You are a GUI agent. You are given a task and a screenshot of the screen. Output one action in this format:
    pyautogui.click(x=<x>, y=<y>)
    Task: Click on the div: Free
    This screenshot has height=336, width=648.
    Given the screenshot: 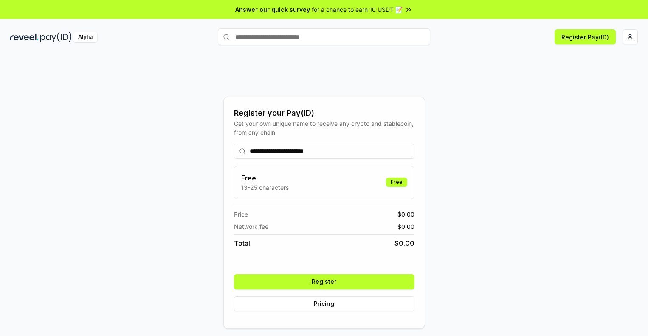 What is the action you would take?
    pyautogui.click(x=396, y=182)
    